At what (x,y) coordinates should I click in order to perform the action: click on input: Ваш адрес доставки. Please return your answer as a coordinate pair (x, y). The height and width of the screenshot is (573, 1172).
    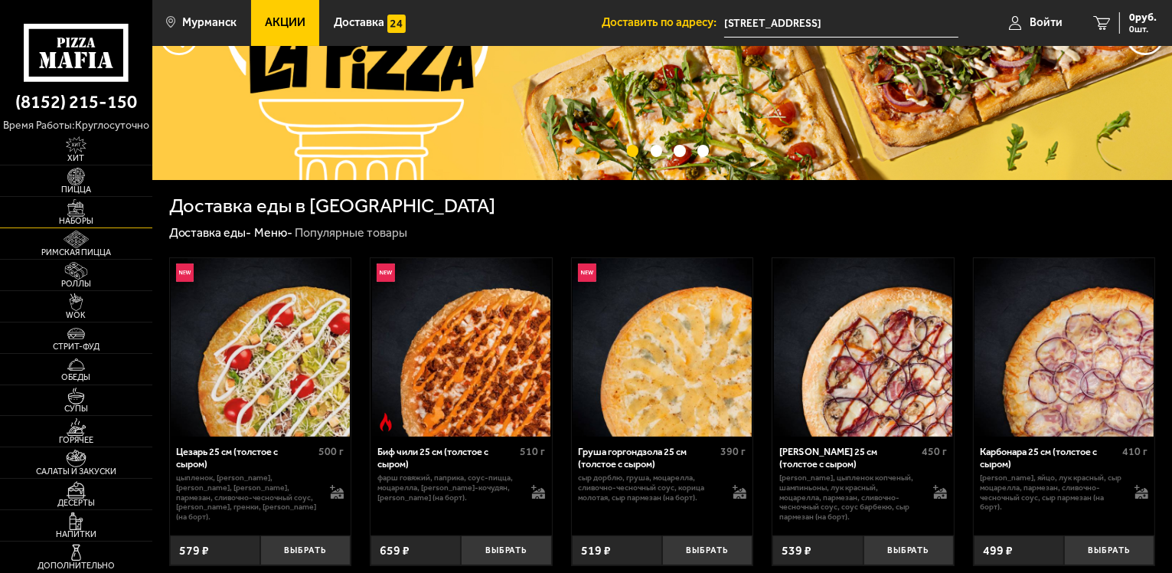
    Looking at the image, I should click on (841, 23).